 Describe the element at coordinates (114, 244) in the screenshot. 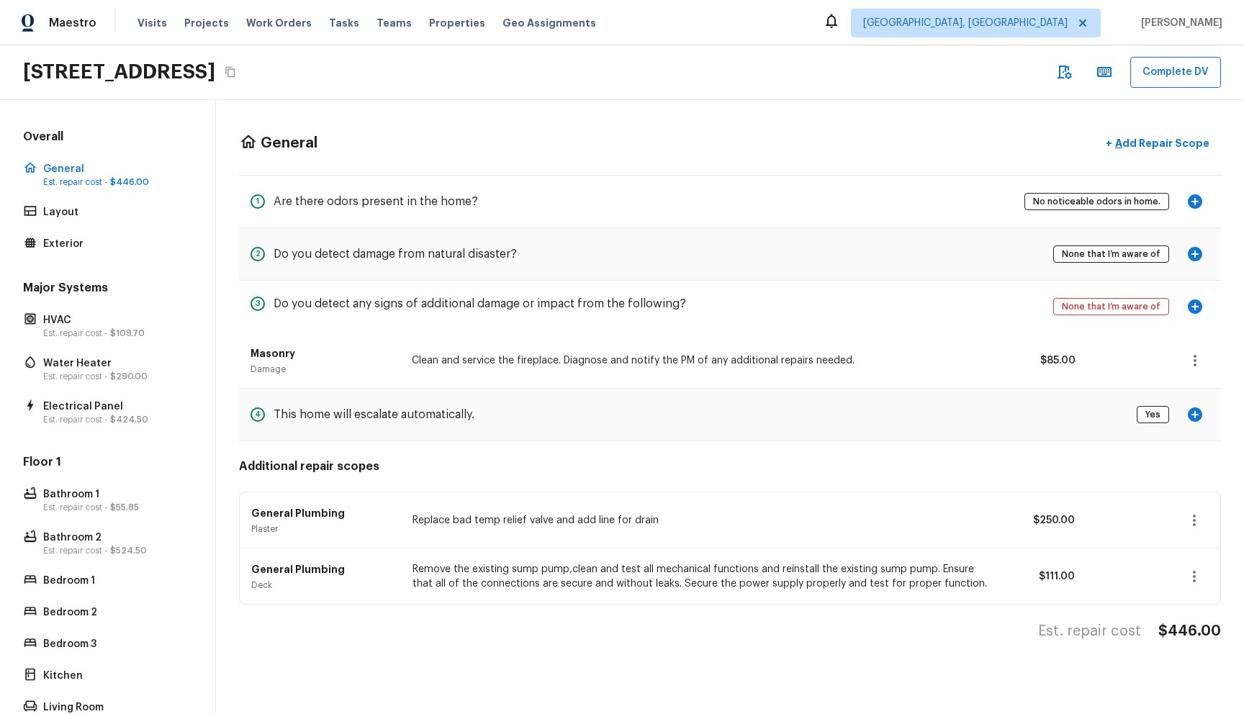

I see `p: Exterior` at that location.